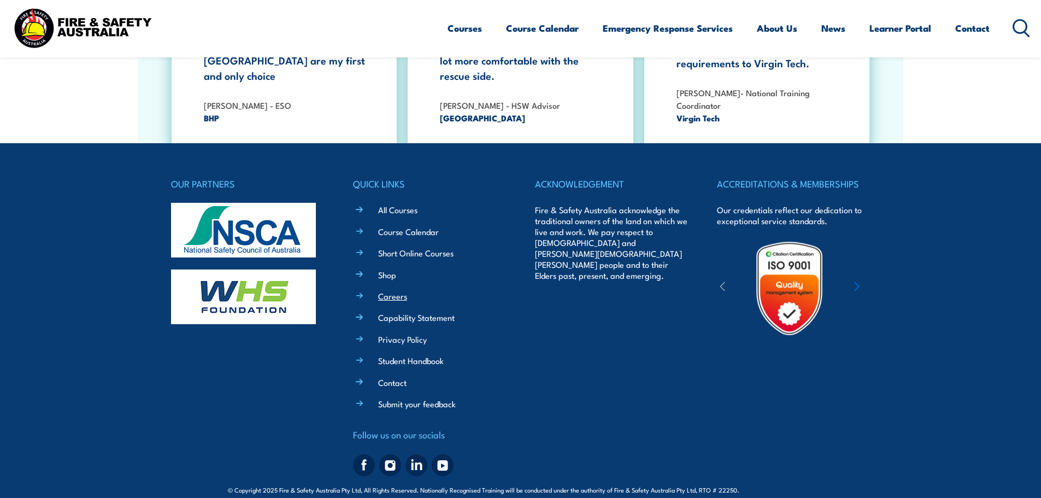 This screenshot has width=1041, height=498. I want to click on a: Careers, so click(392, 296).